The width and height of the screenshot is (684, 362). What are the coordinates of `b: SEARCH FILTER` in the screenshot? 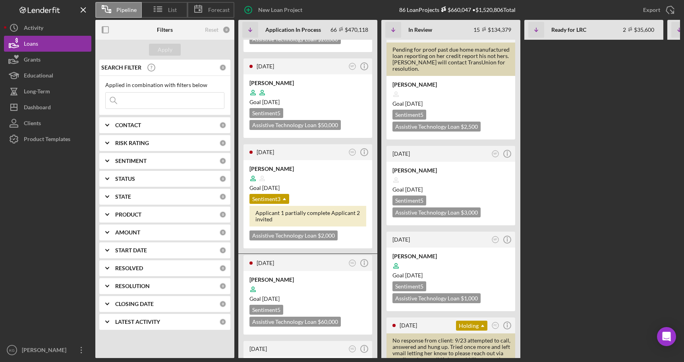 It's located at (121, 68).